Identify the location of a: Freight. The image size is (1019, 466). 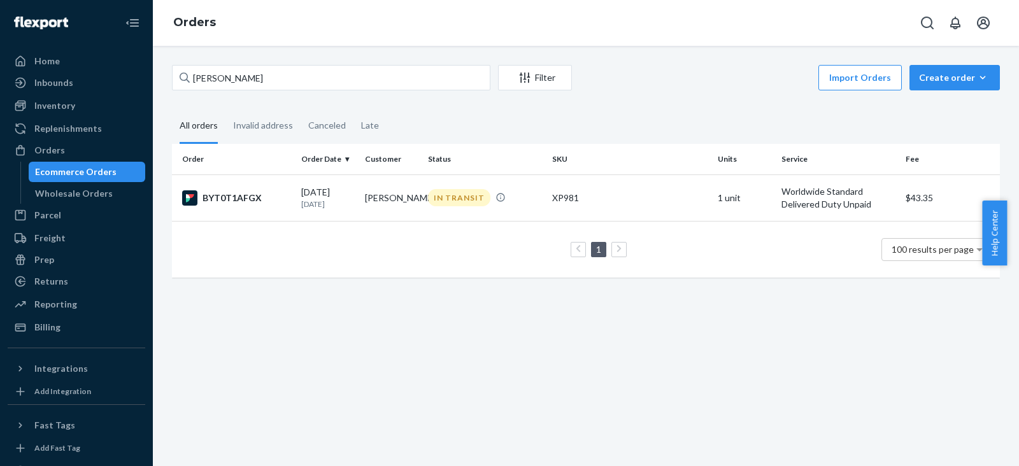
(76, 238).